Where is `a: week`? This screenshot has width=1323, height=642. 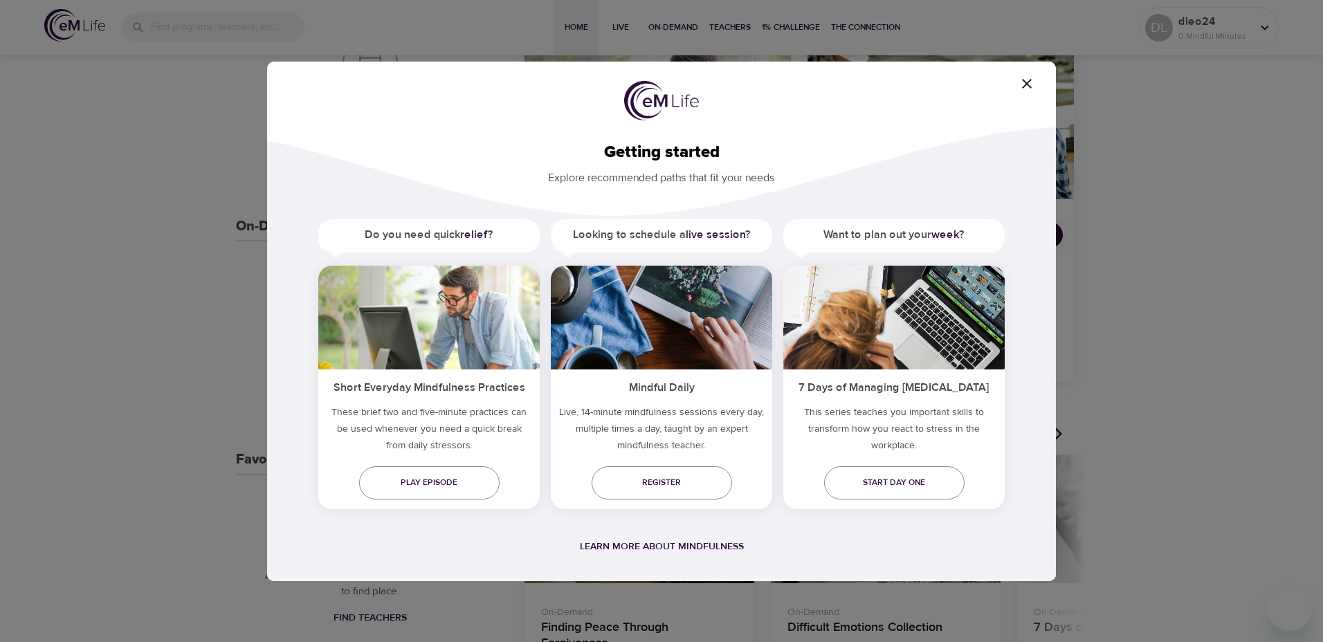
a: week is located at coordinates (945, 235).